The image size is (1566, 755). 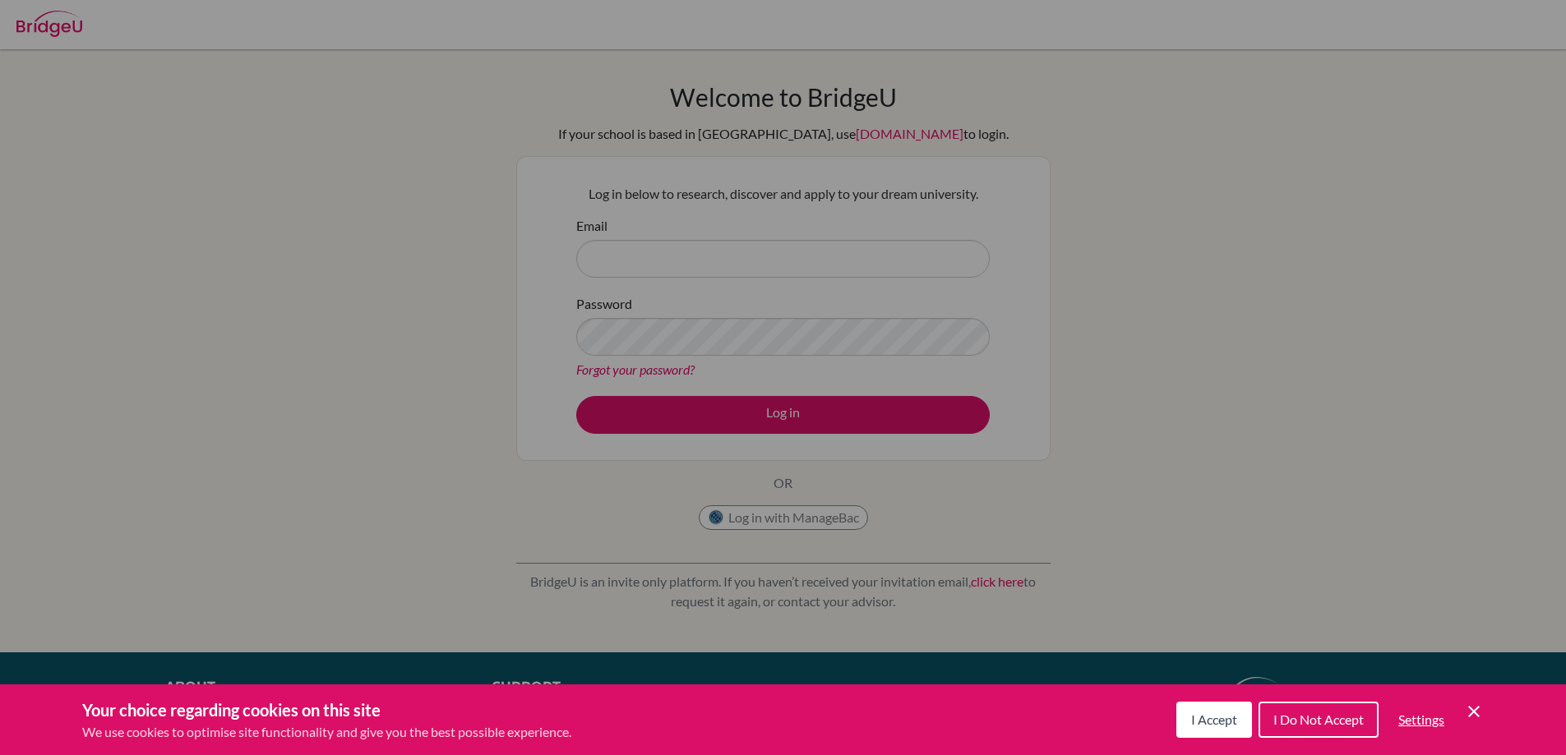 I want to click on button: Save and close, so click(x=1474, y=712).